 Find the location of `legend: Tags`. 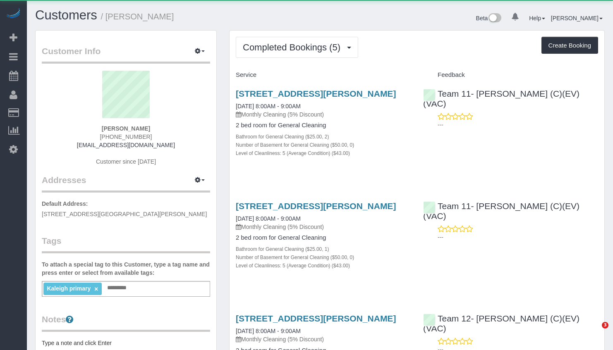

legend: Tags is located at coordinates (126, 244).